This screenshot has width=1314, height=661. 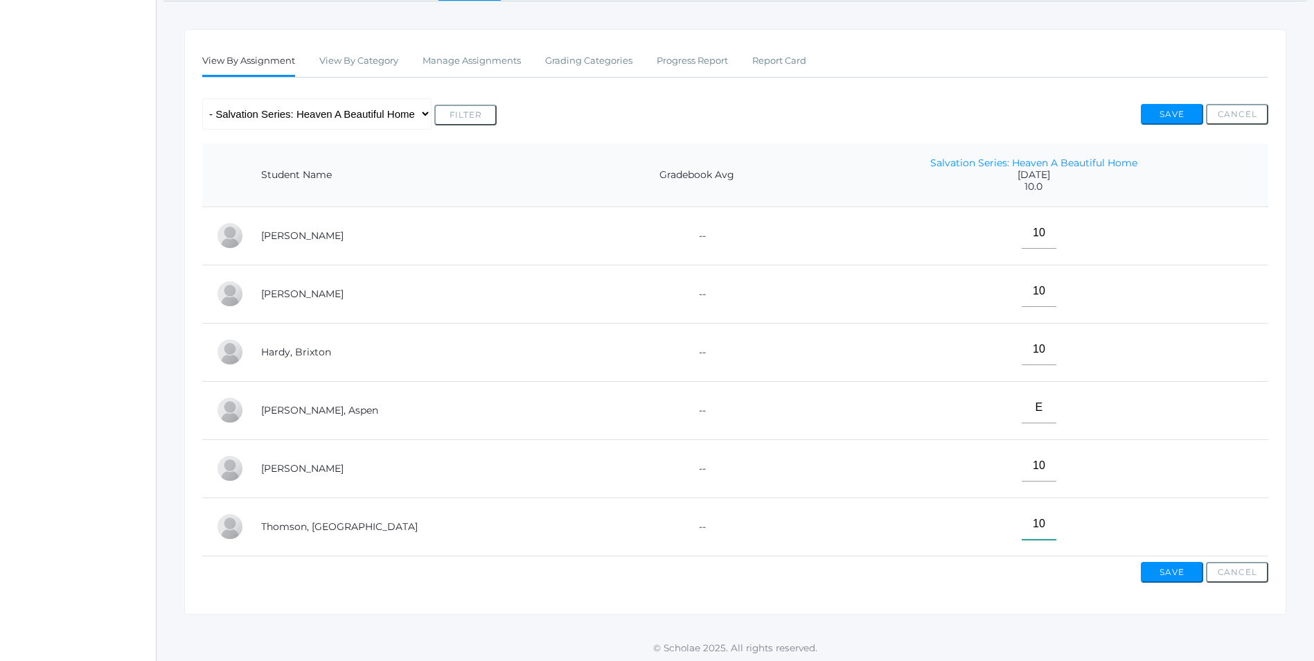 I want to click on a: Manage Assignments, so click(x=472, y=61).